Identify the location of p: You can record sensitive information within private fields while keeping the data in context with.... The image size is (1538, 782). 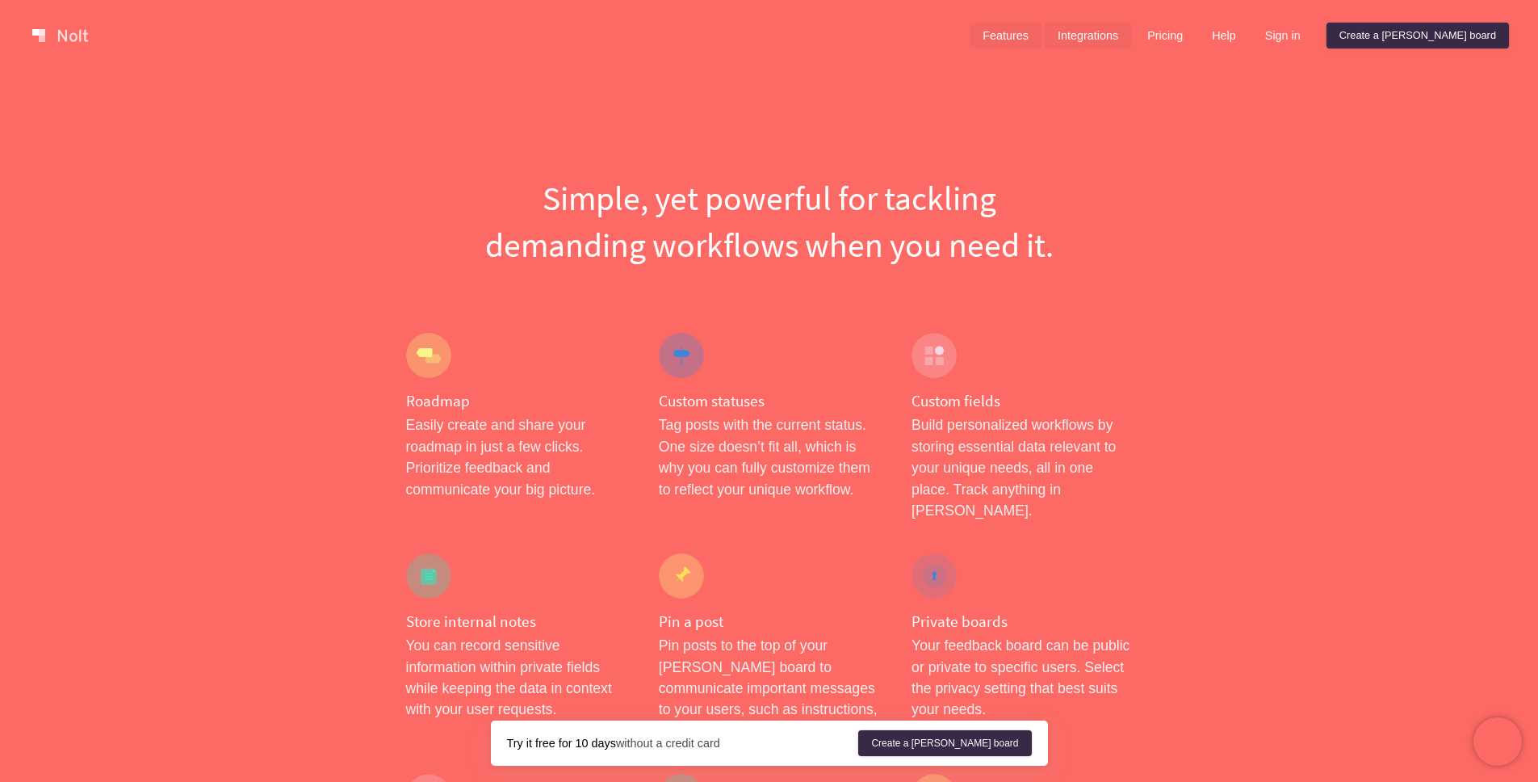
(516, 678).